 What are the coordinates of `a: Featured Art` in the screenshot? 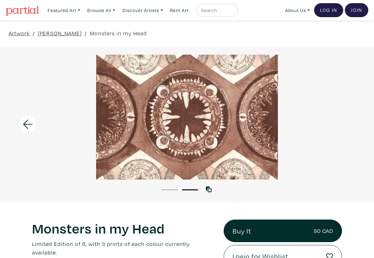 It's located at (64, 10).